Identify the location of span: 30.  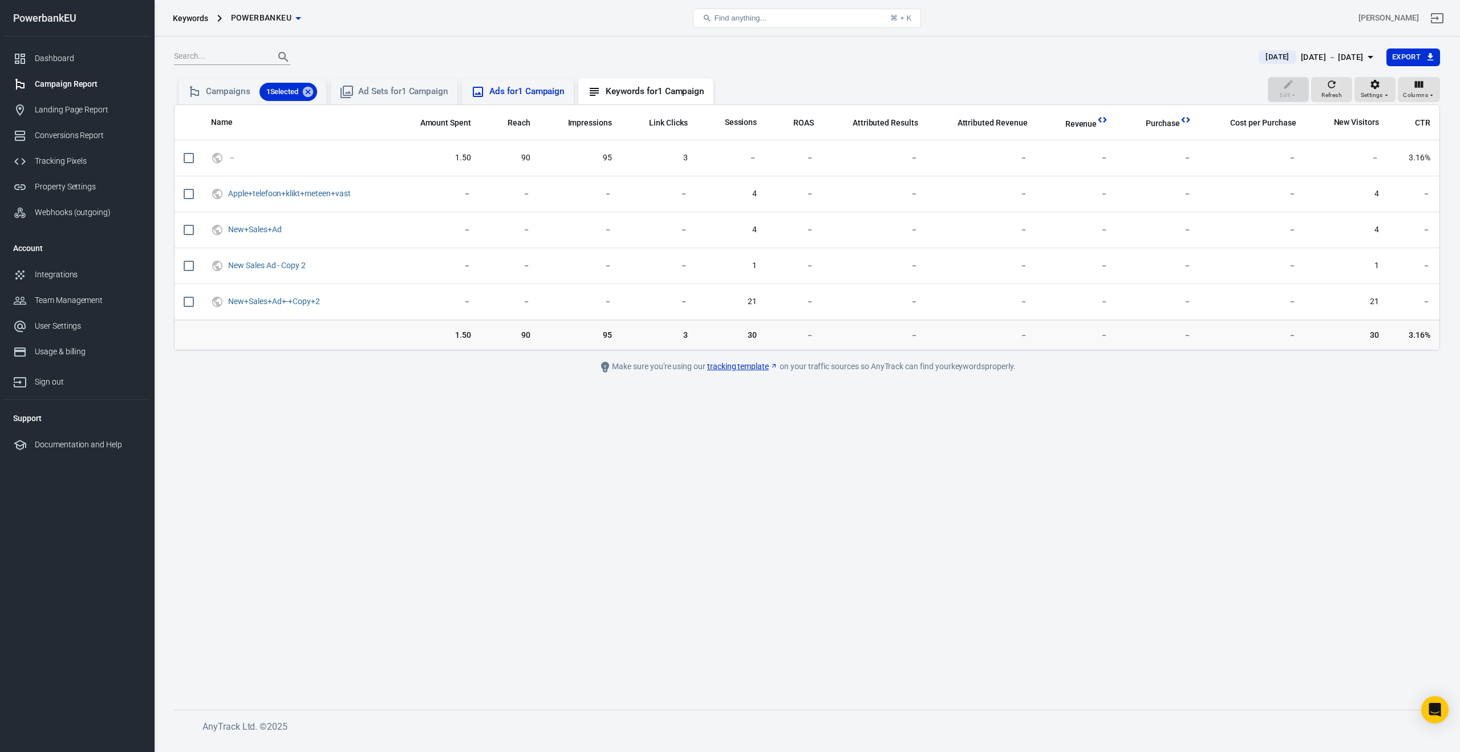
(1347, 335).